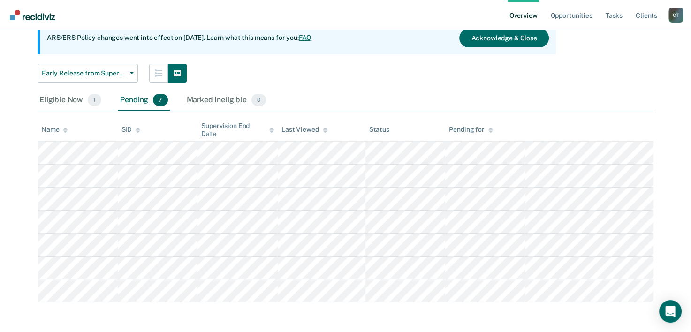 This screenshot has height=332, width=691. Describe the element at coordinates (306, 38) in the screenshot. I see `a: FAQ` at that location.